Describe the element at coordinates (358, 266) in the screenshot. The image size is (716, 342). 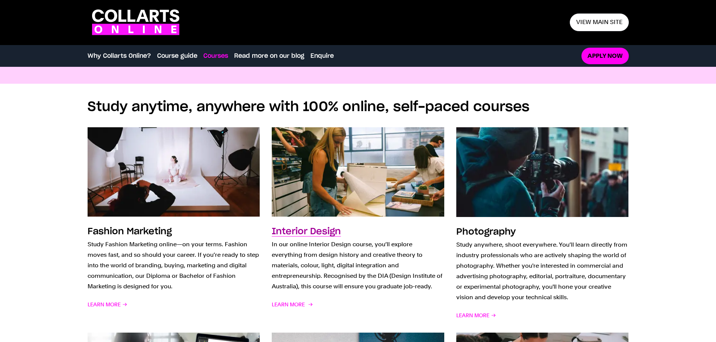
I see `p: In our online Interior Design course, you’ll explore everything from design history and creative ...` at that location.